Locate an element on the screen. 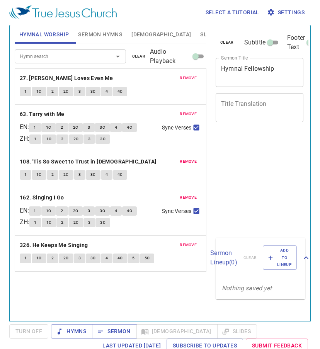 This screenshot has height=349, width=320. span: Add to Lineup is located at coordinates (280, 257).